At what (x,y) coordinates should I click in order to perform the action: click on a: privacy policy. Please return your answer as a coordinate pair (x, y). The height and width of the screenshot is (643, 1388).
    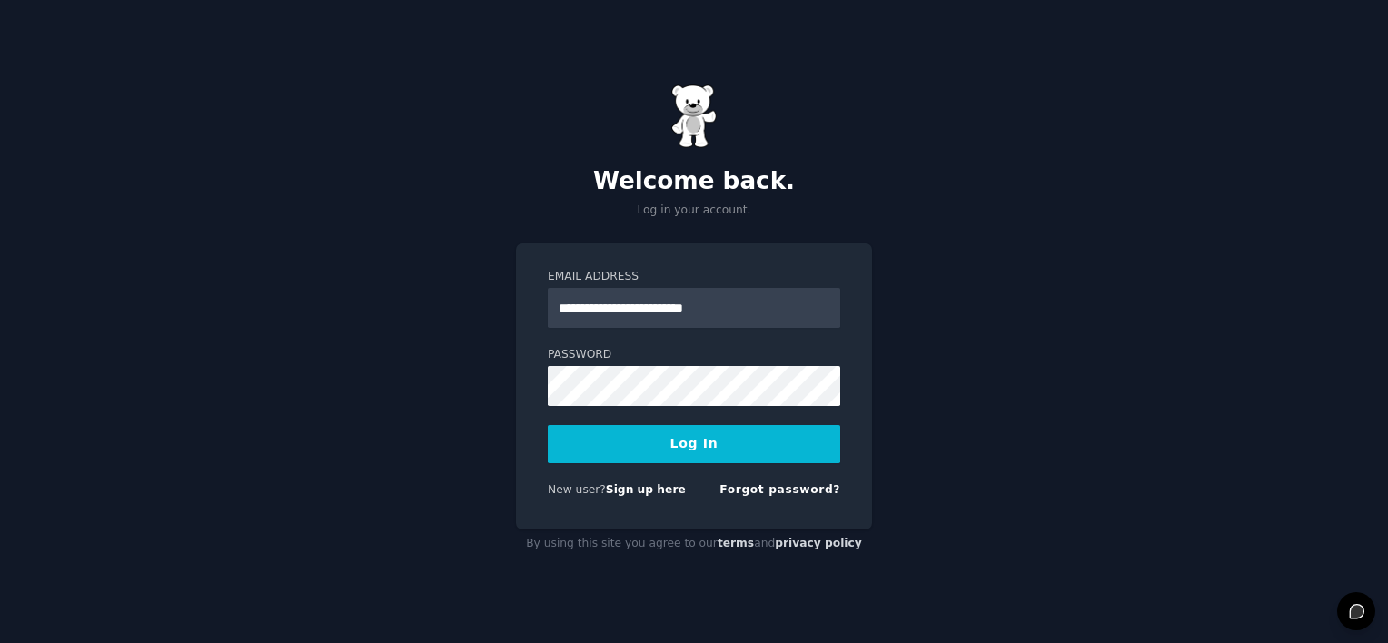
    Looking at the image, I should click on (818, 543).